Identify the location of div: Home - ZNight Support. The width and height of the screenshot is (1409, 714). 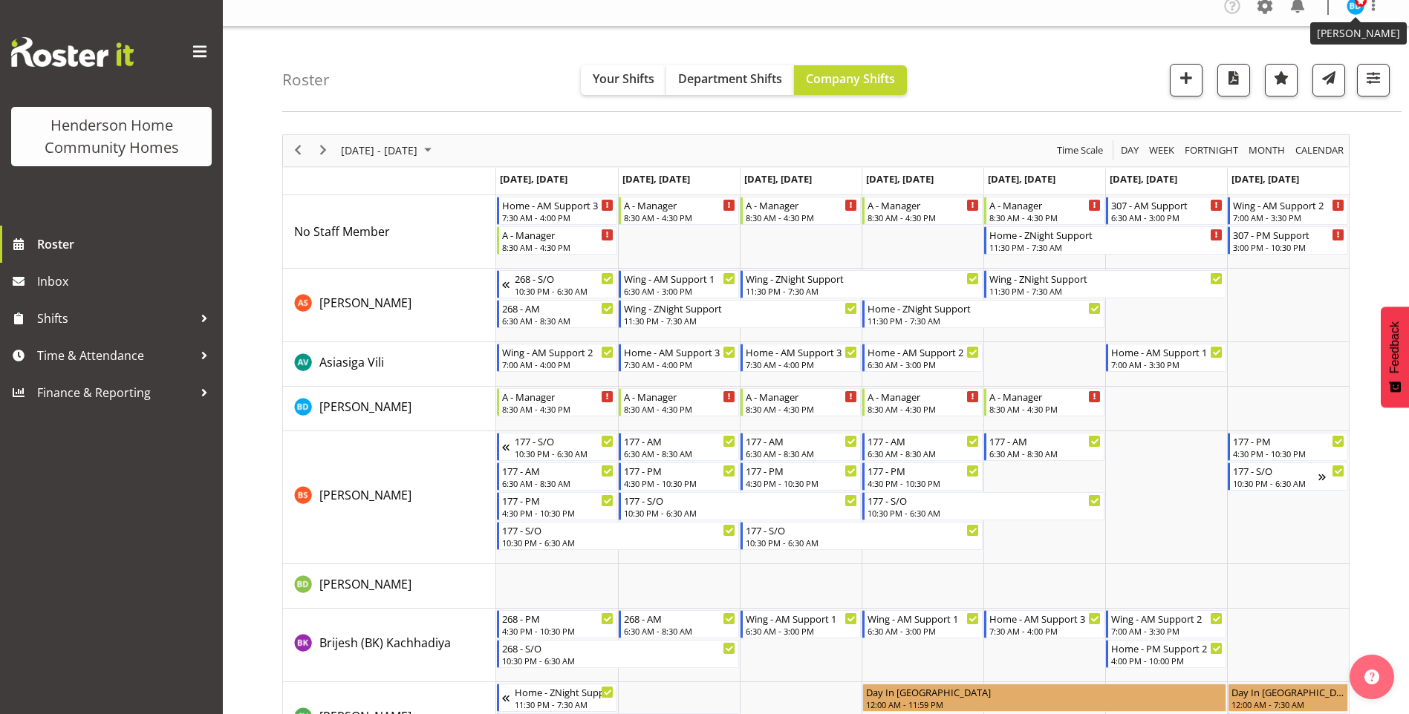
(1106, 235).